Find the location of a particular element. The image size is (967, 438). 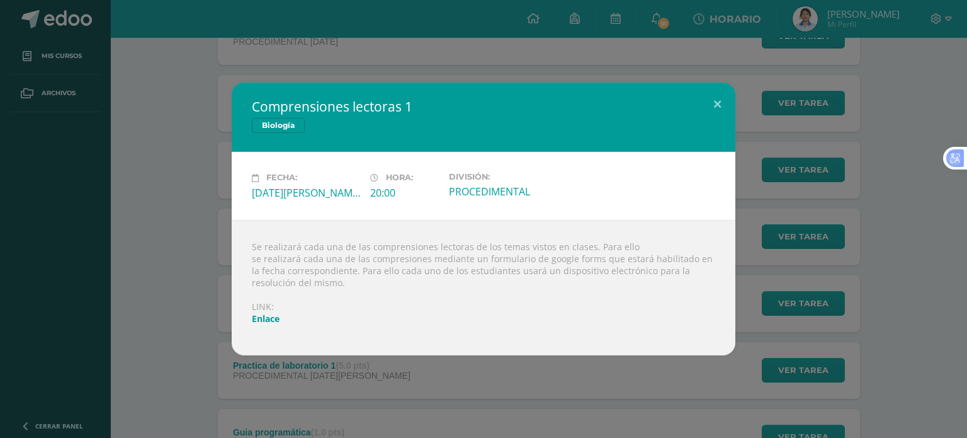

span: Fecha: is located at coordinates (282, 178).